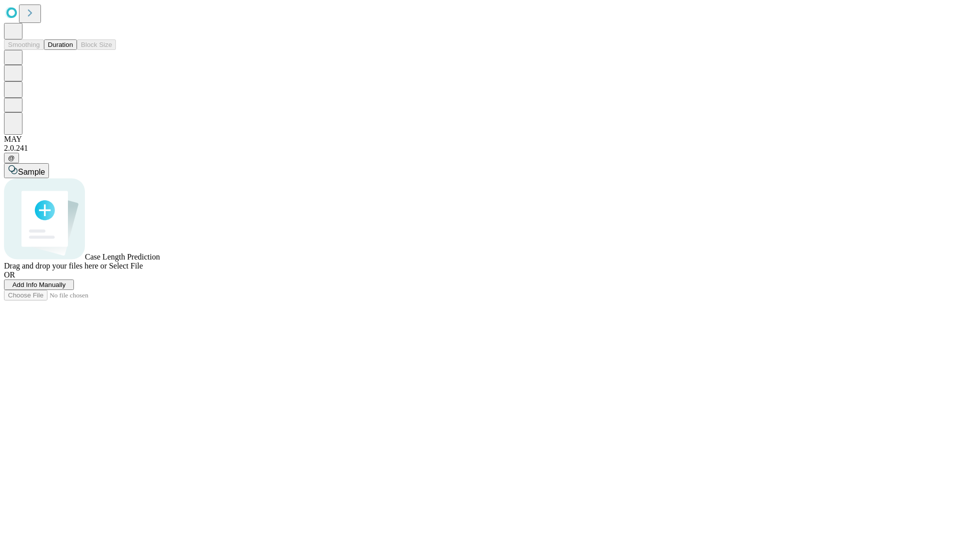 The image size is (959, 539). Describe the element at coordinates (96, 44) in the screenshot. I see `button: Block Size` at that location.